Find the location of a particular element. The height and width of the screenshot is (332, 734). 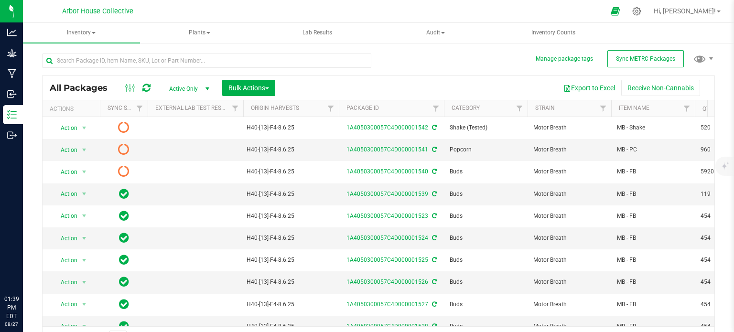

a: Inventory is located at coordinates (81, 33).